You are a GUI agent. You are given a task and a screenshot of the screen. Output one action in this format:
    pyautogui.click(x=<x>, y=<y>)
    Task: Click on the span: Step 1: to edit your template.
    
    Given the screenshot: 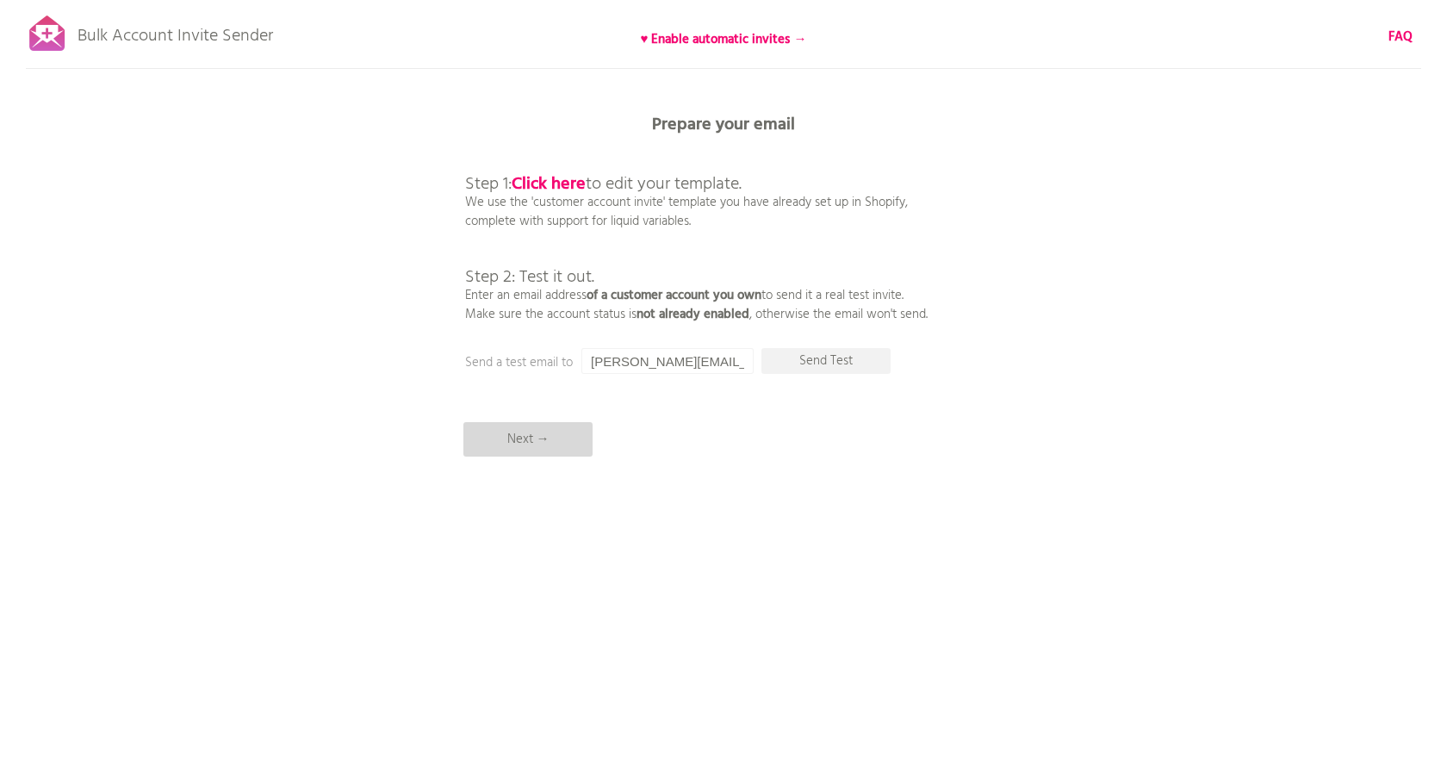 What is the action you would take?
    pyautogui.click(x=603, y=184)
    